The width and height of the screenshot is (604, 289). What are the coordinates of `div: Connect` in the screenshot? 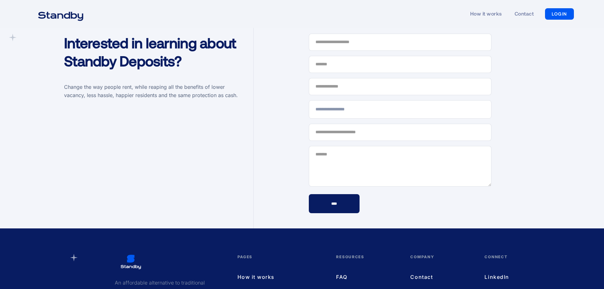 It's located at (503, 263).